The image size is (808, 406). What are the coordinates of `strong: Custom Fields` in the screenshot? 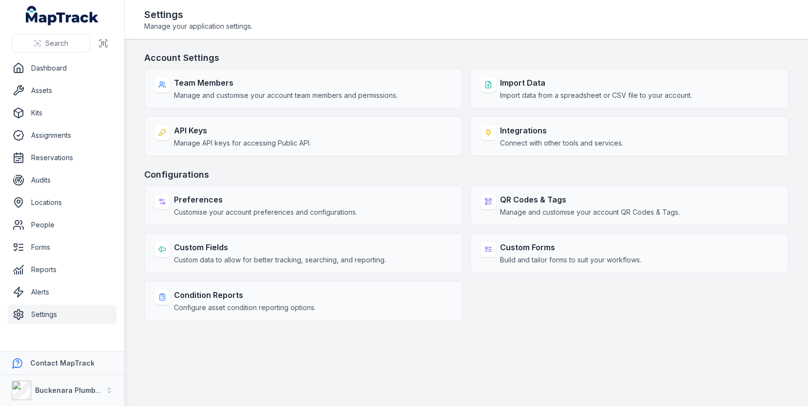 It's located at (280, 248).